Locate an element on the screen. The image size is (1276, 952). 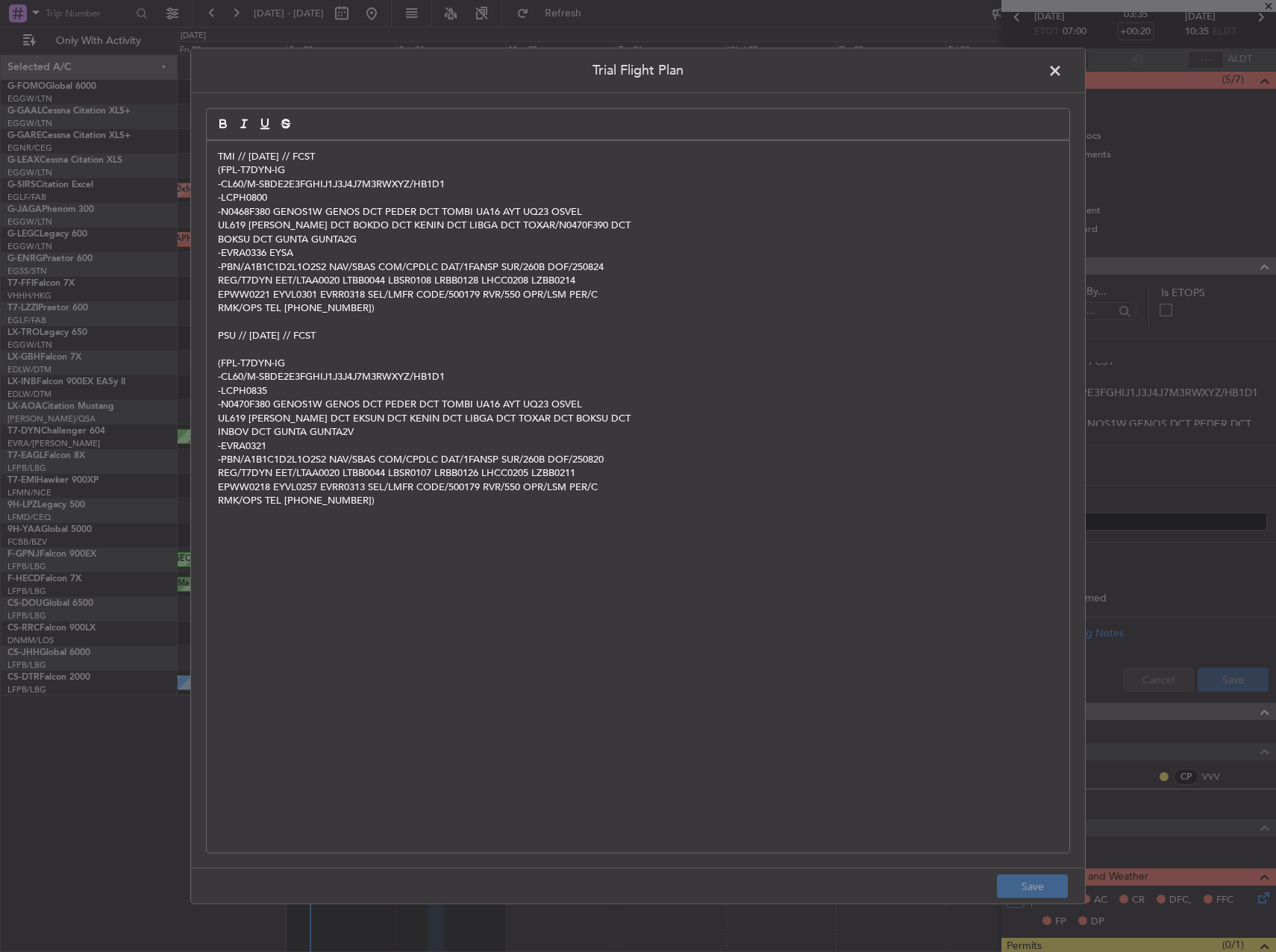
p: REG/T7DYN EET/LTAA0020 LTBB0044 LBSR0107 LRBB0126 LHCC0205 LZBB0211 is located at coordinates (638, 473).